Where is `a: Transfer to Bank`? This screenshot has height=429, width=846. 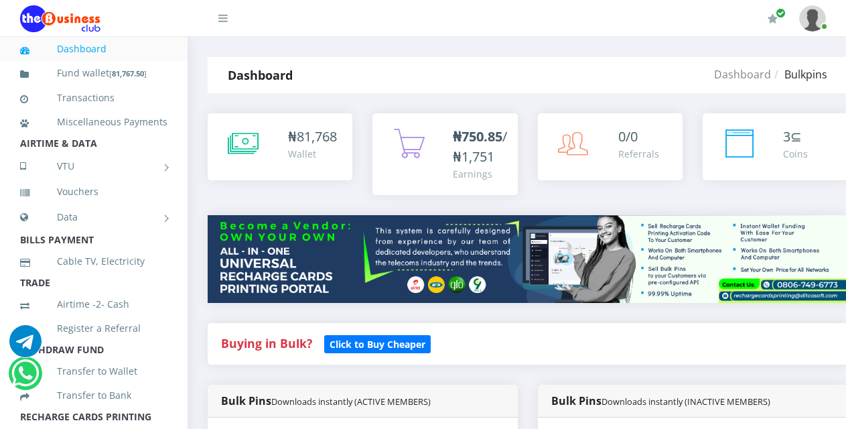
a: Transfer to Bank is located at coordinates (94, 395).